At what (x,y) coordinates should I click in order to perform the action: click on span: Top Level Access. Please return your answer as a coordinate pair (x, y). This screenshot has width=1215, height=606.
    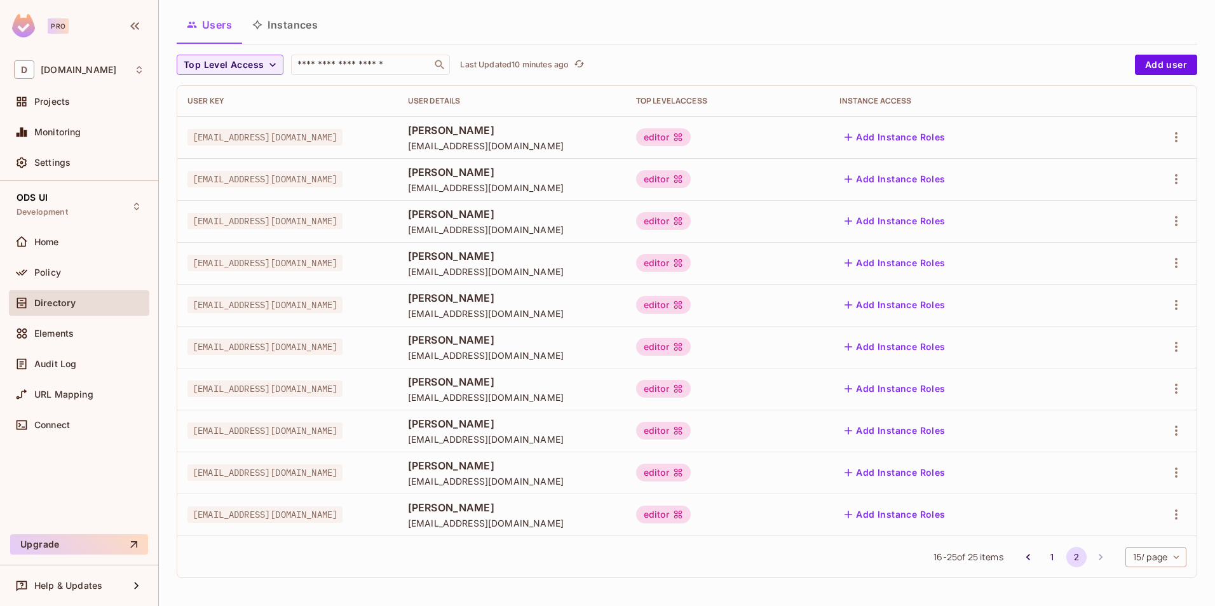
    Looking at the image, I should click on (224, 65).